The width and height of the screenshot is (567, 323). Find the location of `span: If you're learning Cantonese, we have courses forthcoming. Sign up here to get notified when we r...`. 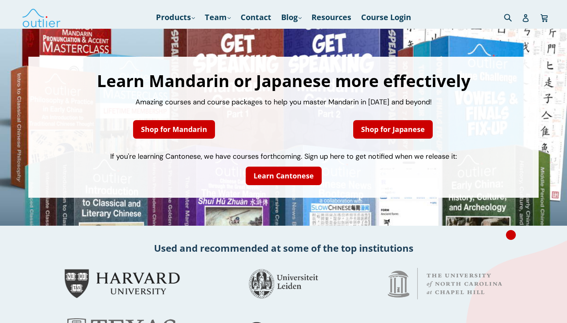

span: If you're learning Cantonese, we have courses forthcoming. Sign up here to get notified when we r... is located at coordinates (284, 156).